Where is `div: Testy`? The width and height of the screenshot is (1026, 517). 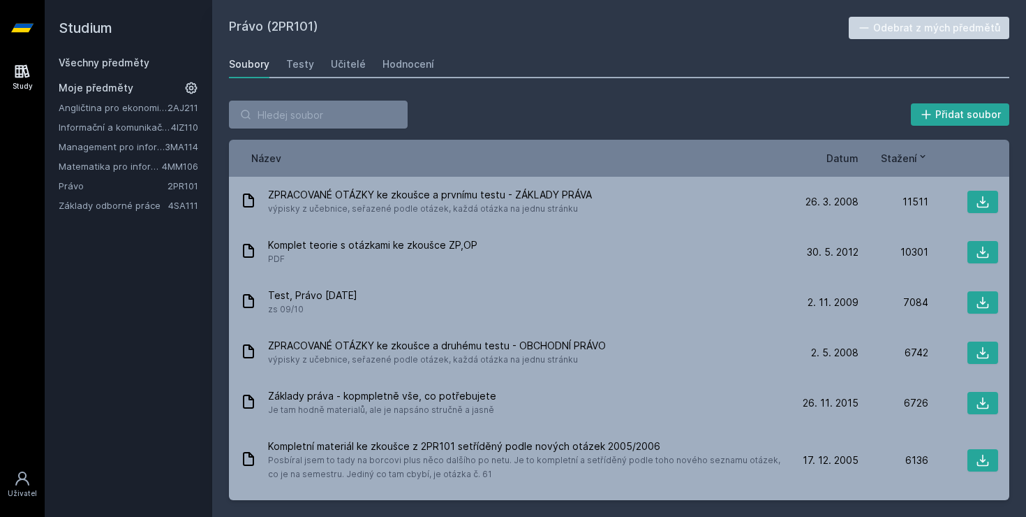 div: Testy is located at coordinates (300, 64).